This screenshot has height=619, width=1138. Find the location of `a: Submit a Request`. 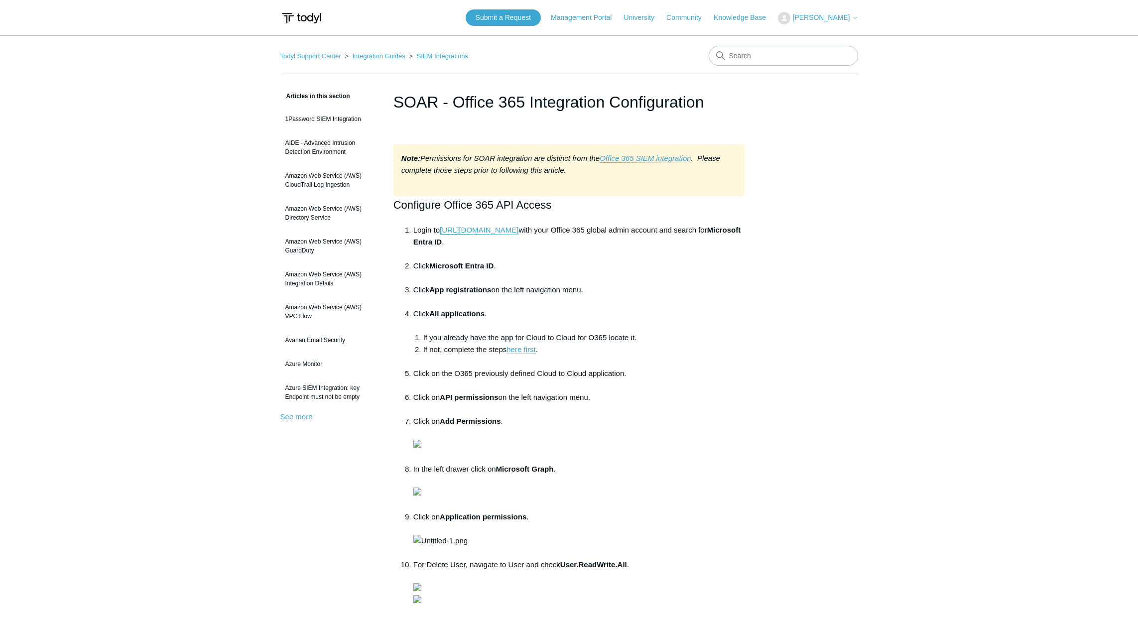

a: Submit a Request is located at coordinates (503, 17).